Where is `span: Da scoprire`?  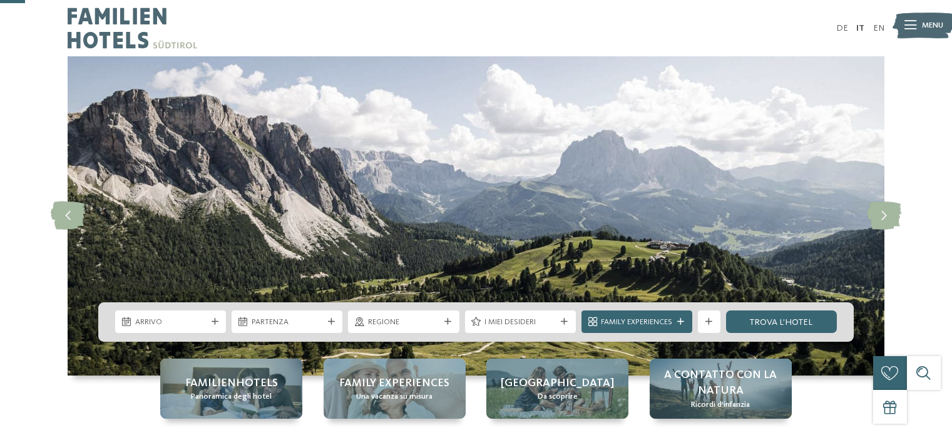 span: Da scoprire is located at coordinates (558, 397).